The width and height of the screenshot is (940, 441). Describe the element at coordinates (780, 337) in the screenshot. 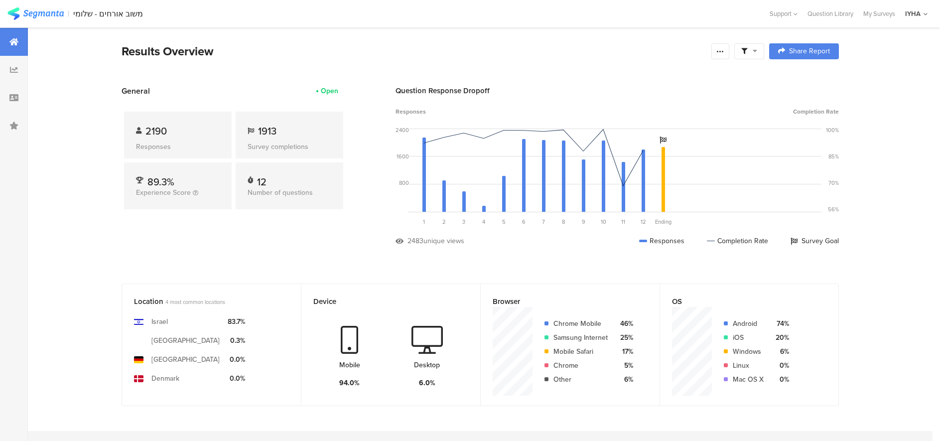

I see `div: 20%` at that location.